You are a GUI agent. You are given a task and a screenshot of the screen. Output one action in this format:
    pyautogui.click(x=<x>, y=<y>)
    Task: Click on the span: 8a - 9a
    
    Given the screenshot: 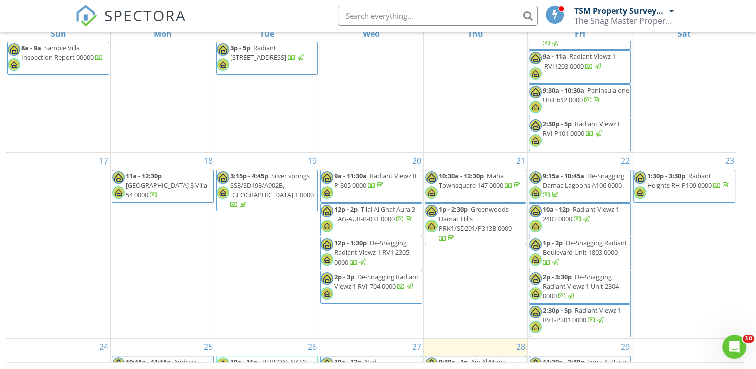 What is the action you would take?
    pyautogui.click(x=31, y=48)
    